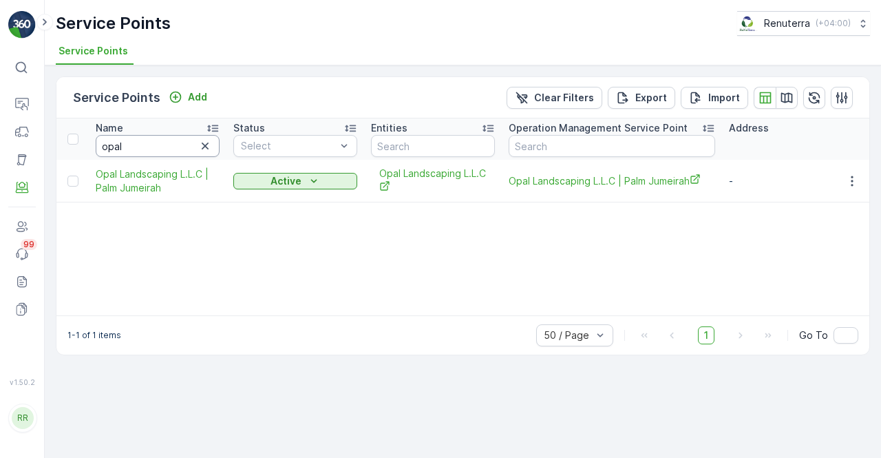 The image size is (881, 458). What do you see at coordinates (833, 23) in the screenshot?
I see `p: ( +04:00 )` at bounding box center [833, 23].